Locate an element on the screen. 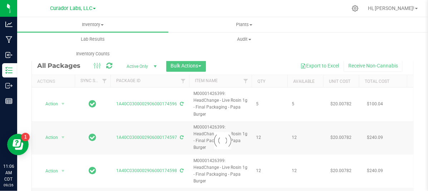 Image resolution: width=428 pixels, height=191 pixels. inline-svg: Inventory is located at coordinates (9, 70).